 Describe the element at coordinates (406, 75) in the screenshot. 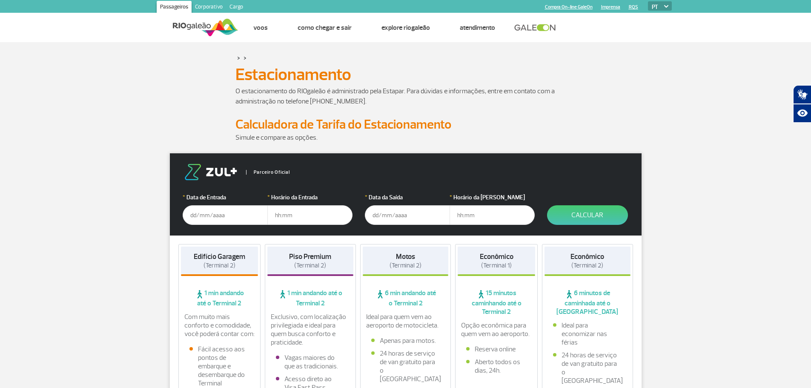

I see `h1: Estacionamento` at that location.